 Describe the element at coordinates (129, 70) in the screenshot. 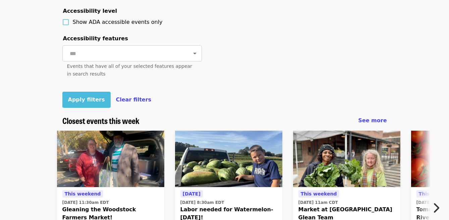

I see `span: Events that have all of your selected features appear in search results` at that location.